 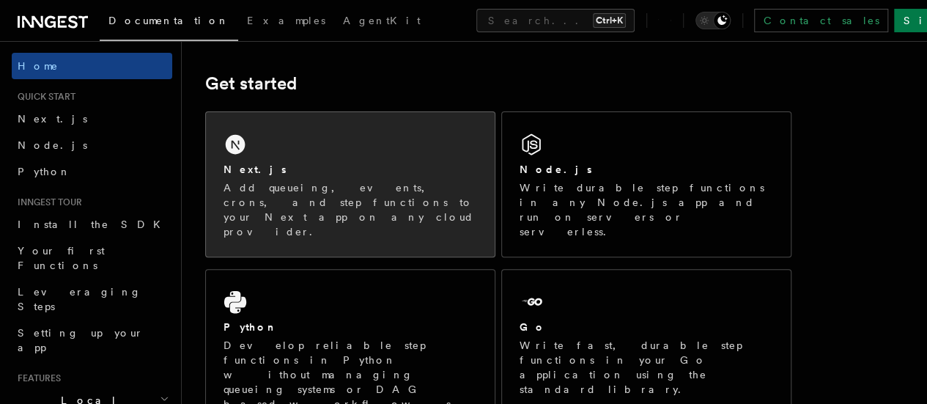 I want to click on h2: Go, so click(x=533, y=327).